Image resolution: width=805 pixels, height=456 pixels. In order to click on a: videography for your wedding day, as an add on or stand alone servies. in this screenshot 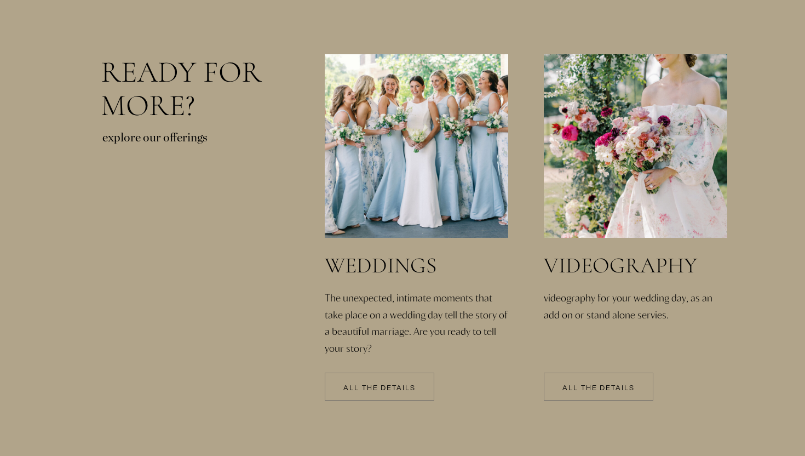, I will do `click(637, 327)`.